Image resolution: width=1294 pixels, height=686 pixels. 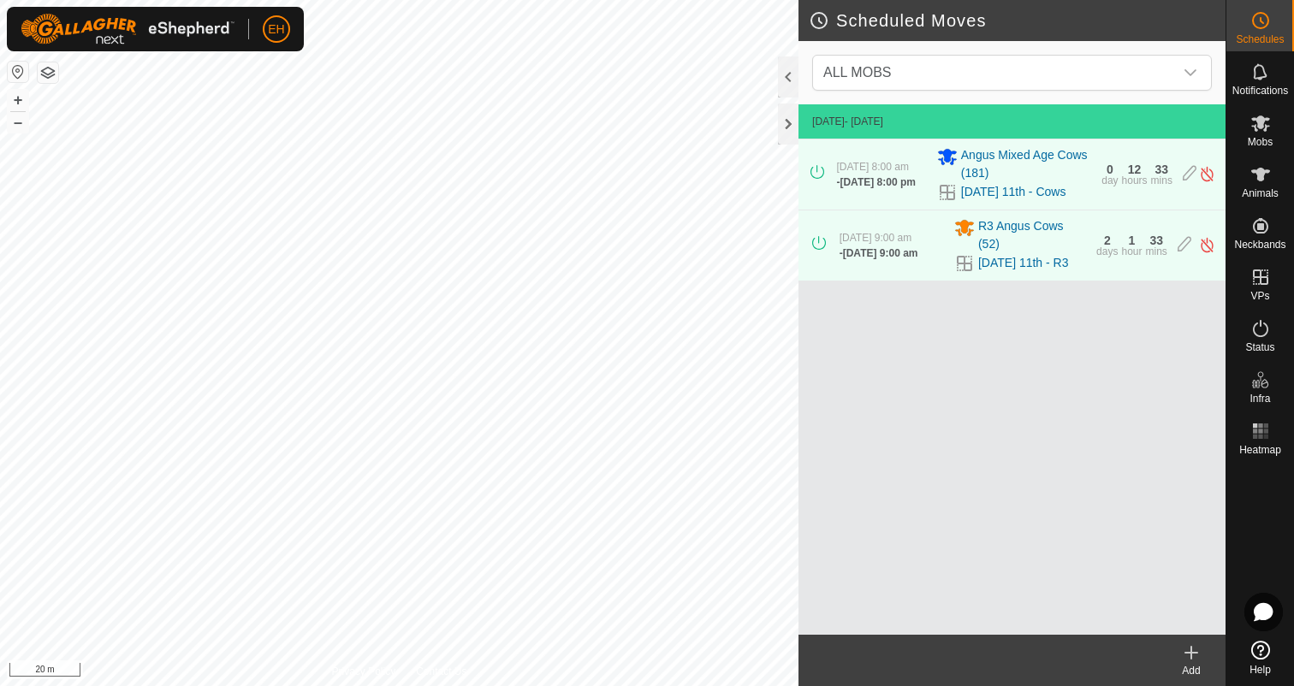 I want to click on a: Contact Us, so click(x=441, y=672).